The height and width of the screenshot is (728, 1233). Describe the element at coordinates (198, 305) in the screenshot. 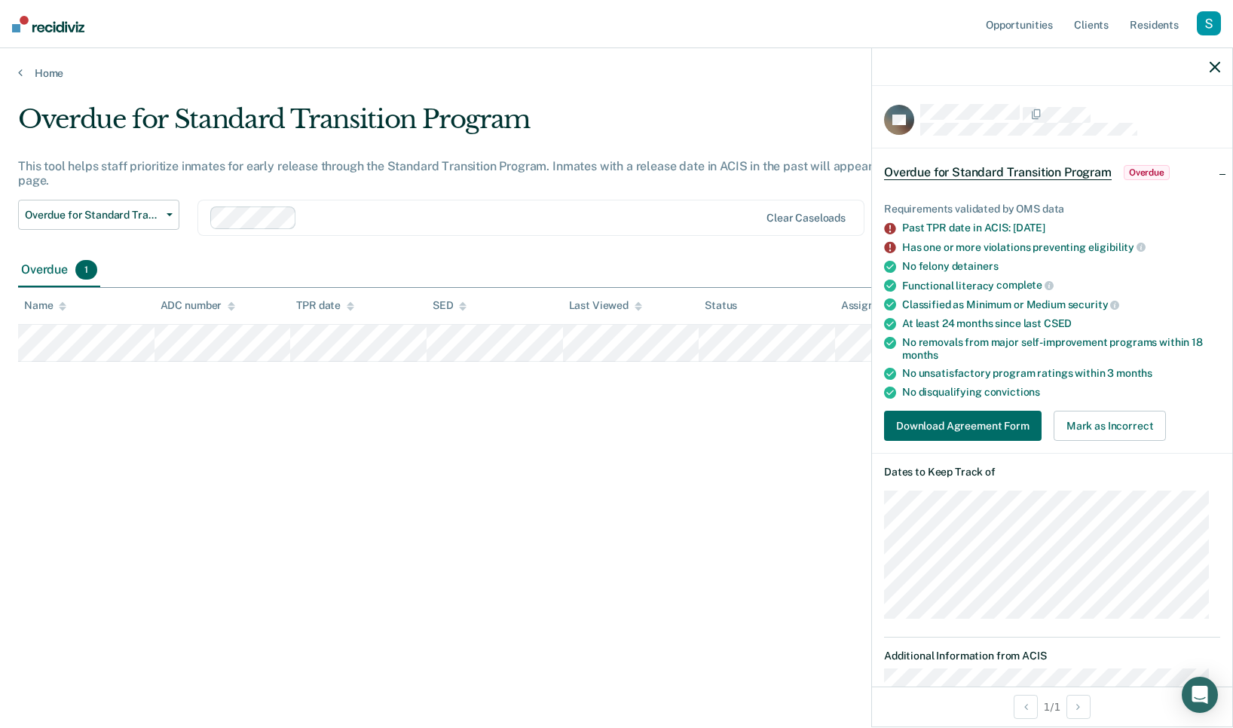

I see `div: ADC number` at that location.